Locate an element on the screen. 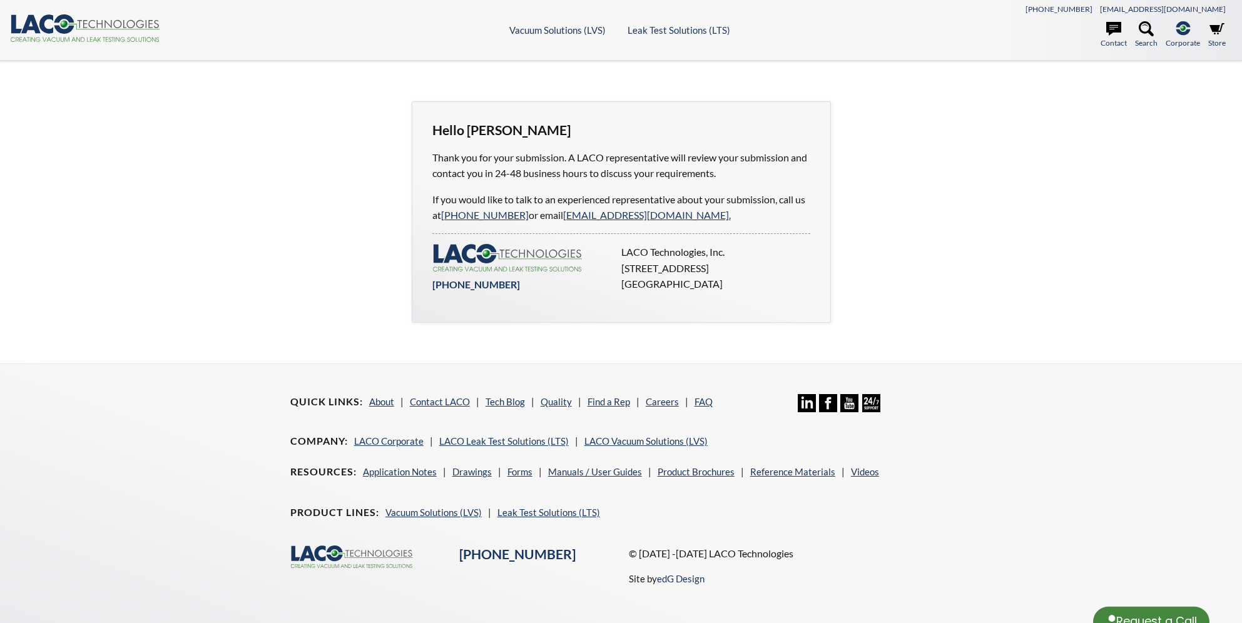 The image size is (1242, 623). a: Find a Rep is located at coordinates (609, 402).